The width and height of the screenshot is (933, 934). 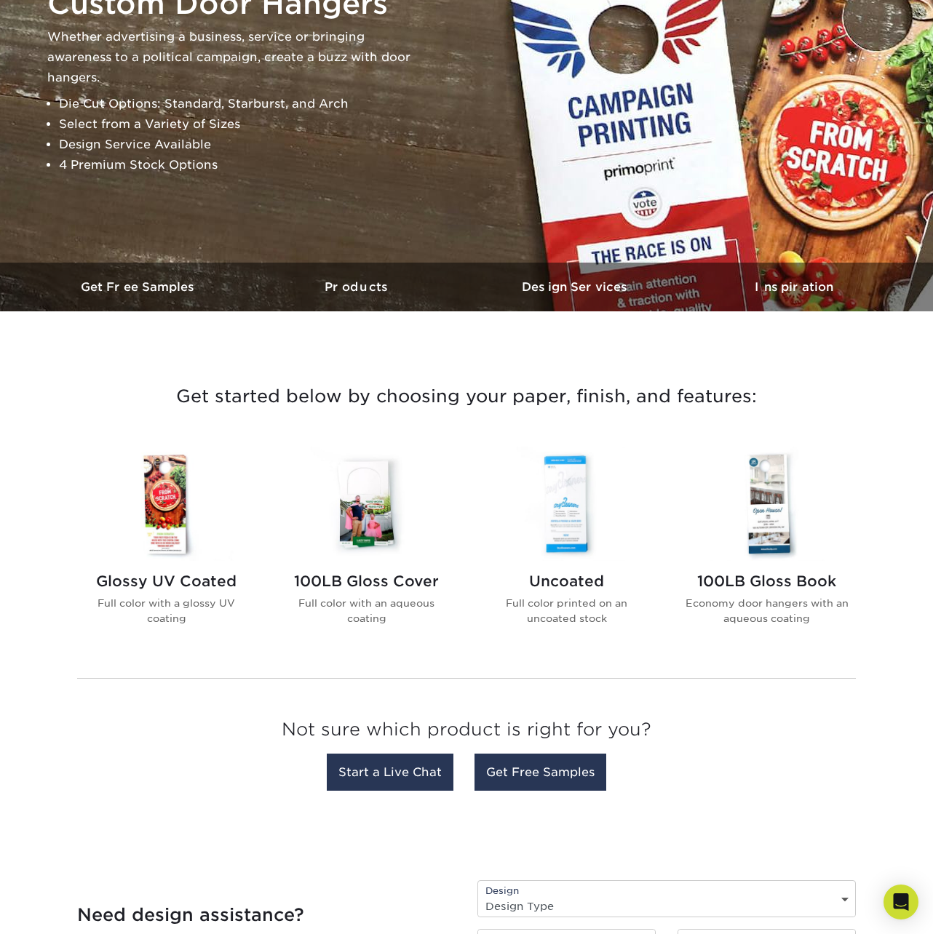 I want to click on a: Inspiration, so click(x=794, y=287).